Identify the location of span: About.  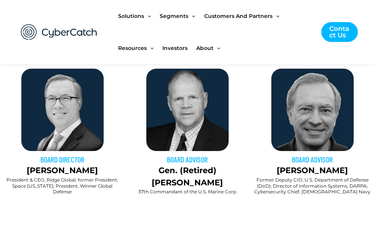
(205, 48).